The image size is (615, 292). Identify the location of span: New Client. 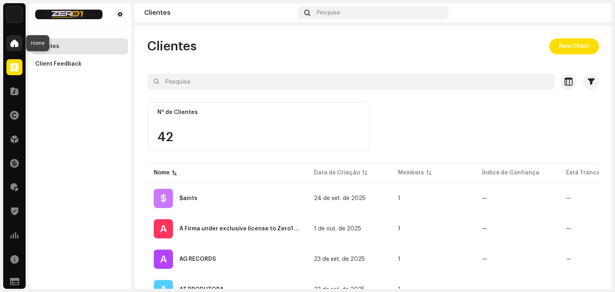
(574, 46).